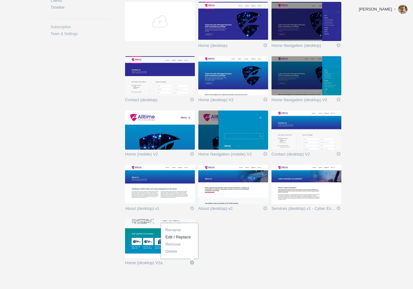 The height and width of the screenshot is (289, 413). What do you see at coordinates (157, 209) in the screenshot?
I see `a: About (desktop) v1` at bounding box center [157, 209].